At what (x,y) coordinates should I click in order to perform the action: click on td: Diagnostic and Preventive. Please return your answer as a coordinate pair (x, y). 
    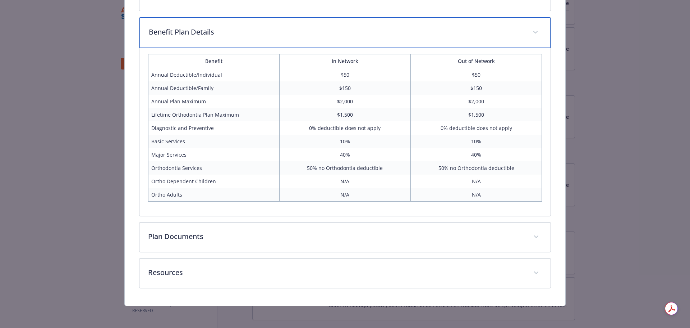
    Looking at the image, I should click on (214, 128).